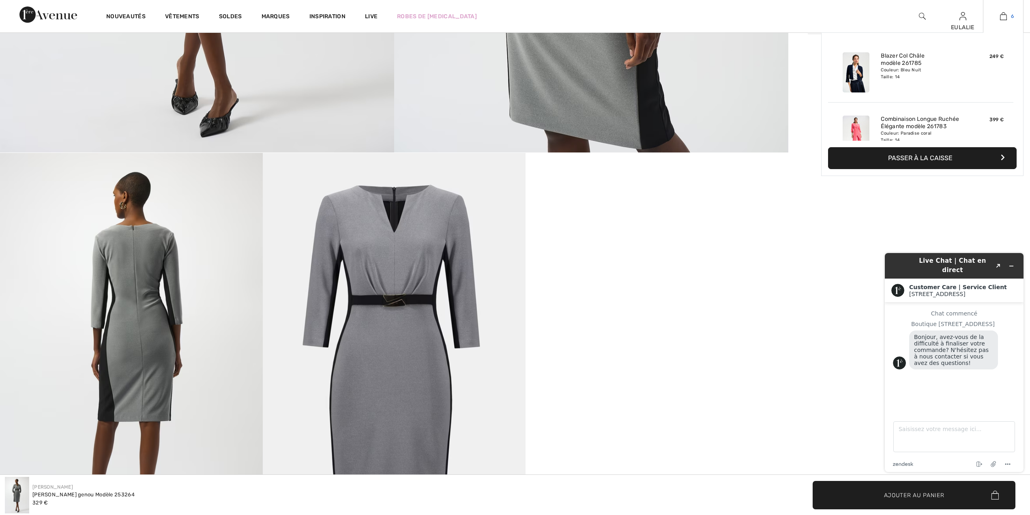 The height and width of the screenshot is (515, 1030). Describe the element at coordinates (85, 41) in the screenshot. I see `h2: Customer Care | Service Client` at that location.